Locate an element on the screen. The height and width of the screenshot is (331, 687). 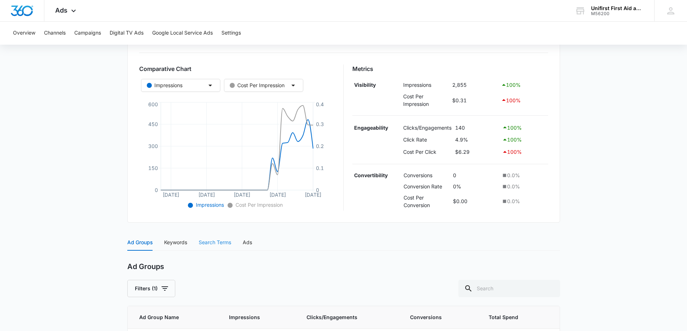
td: $0.00 is located at coordinates (475, 202).